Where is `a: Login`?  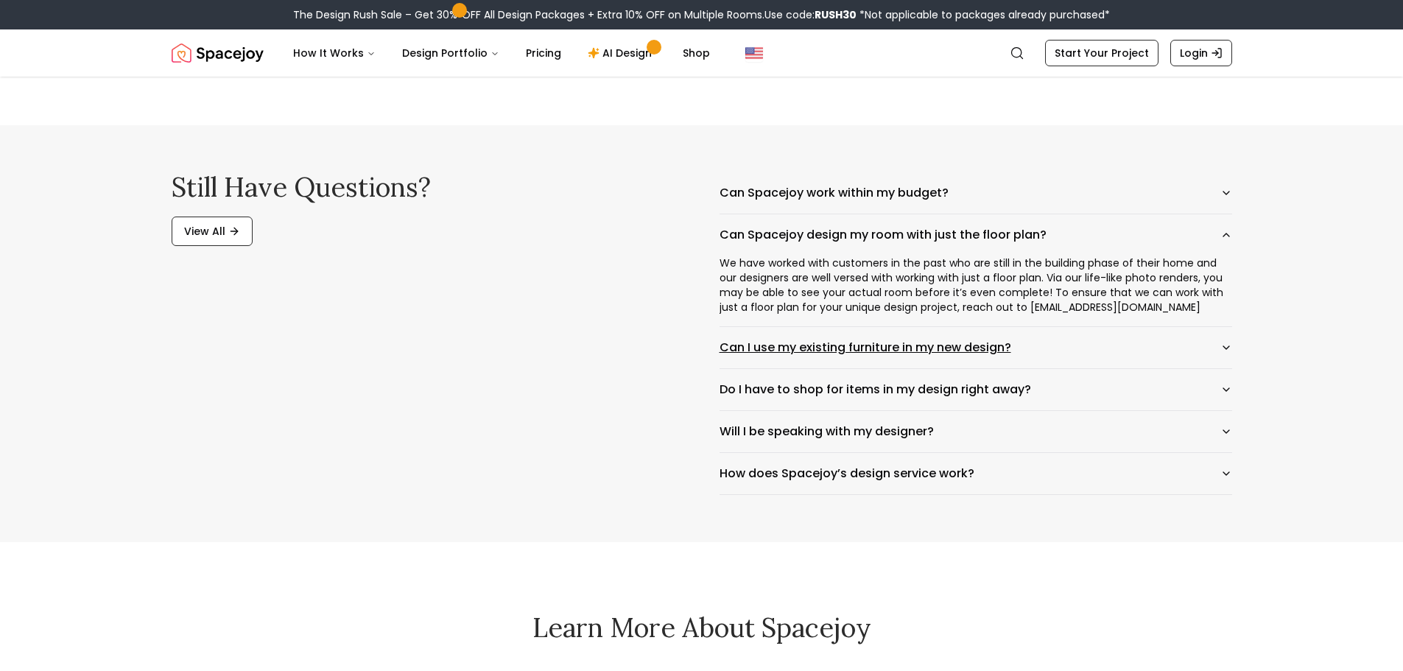 a: Login is located at coordinates (1201, 53).